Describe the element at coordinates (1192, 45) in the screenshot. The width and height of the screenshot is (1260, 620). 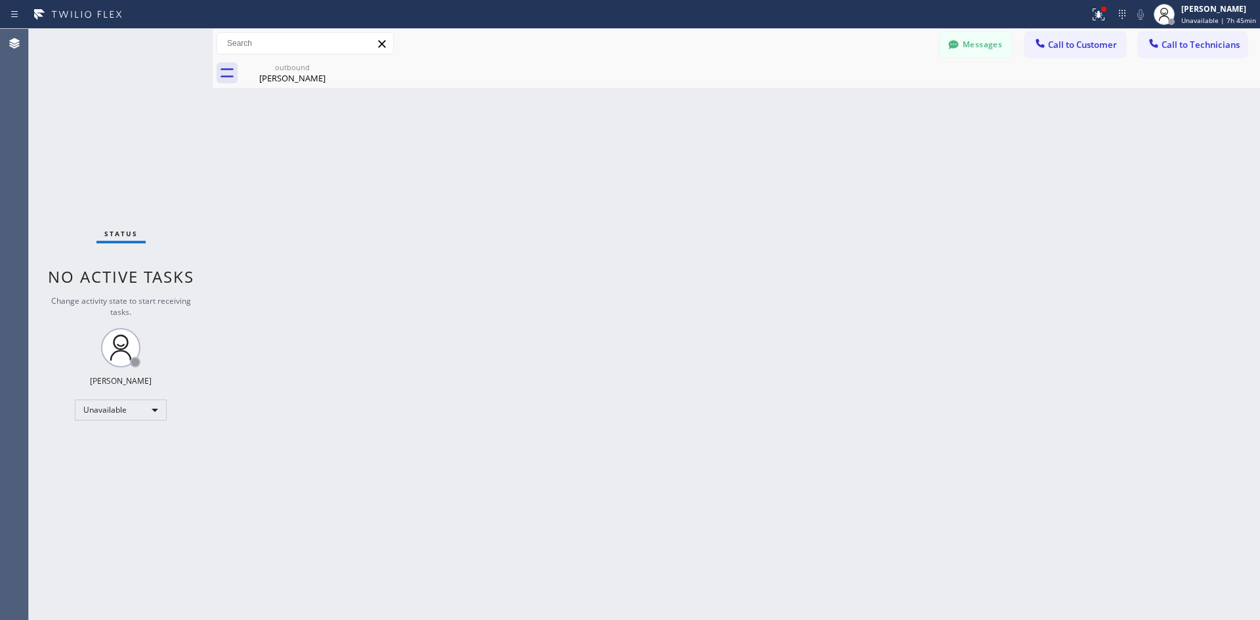
I see `button: Call to Technicians` at that location.